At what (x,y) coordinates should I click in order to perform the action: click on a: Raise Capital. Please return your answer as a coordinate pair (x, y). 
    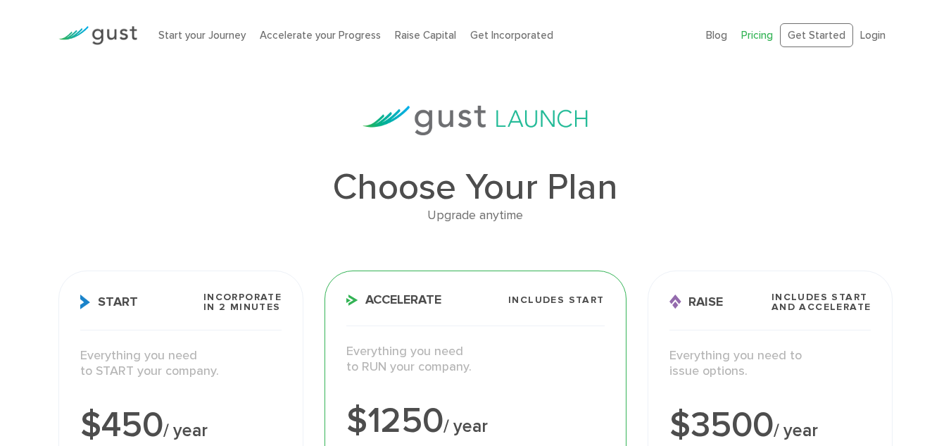
    Looking at the image, I should click on (425, 35).